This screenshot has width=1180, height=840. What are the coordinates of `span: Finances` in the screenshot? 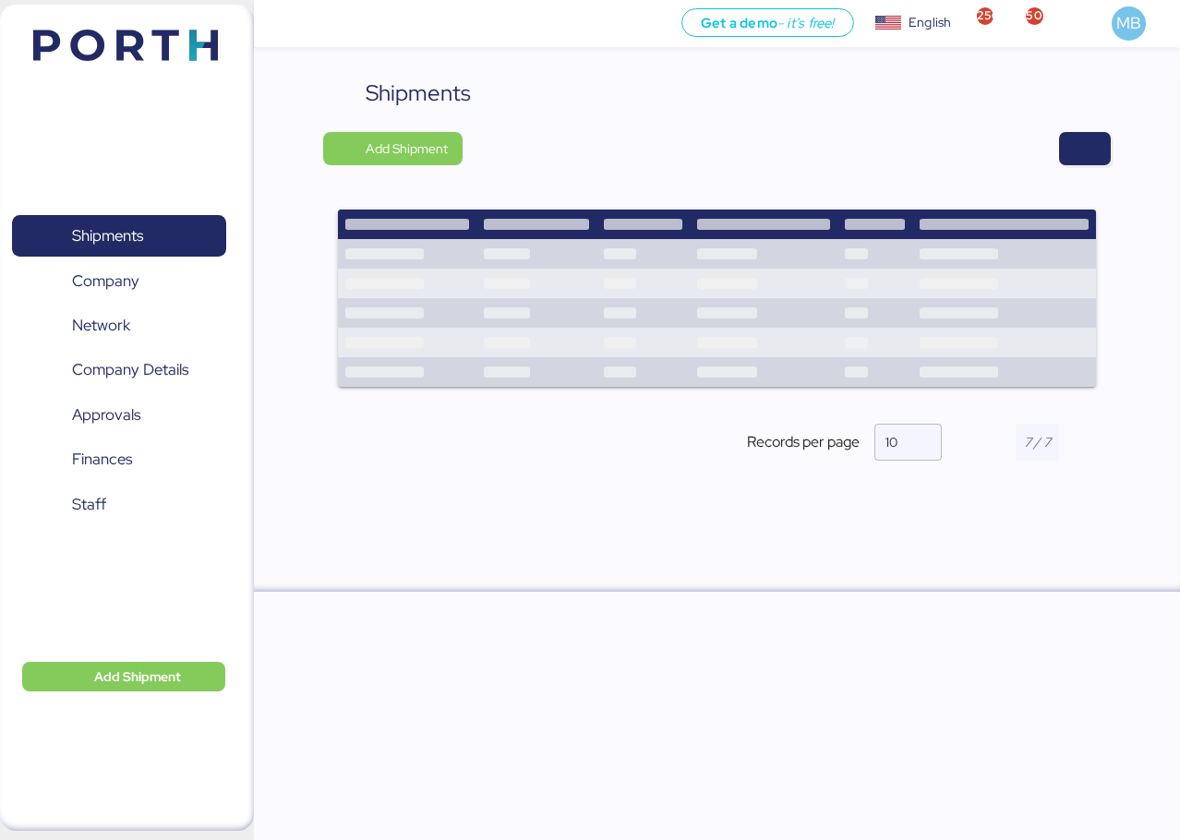 It's located at (102, 459).